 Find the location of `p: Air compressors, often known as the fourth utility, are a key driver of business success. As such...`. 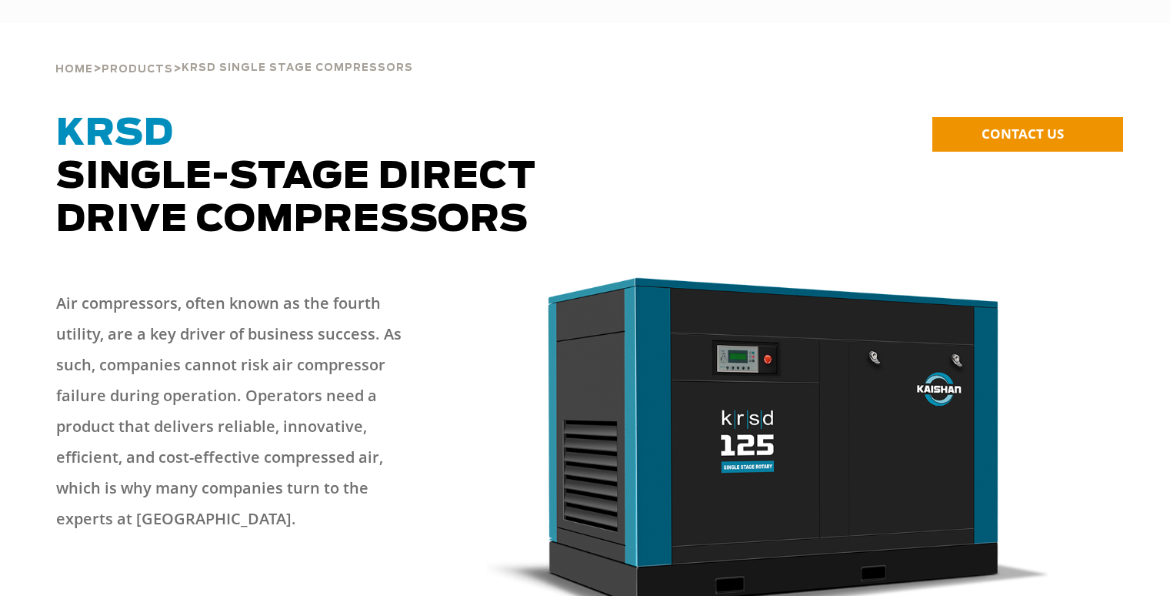

p: Air compressors, often known as the fourth utility, are a key driver of business success. As such... is located at coordinates (236, 411).